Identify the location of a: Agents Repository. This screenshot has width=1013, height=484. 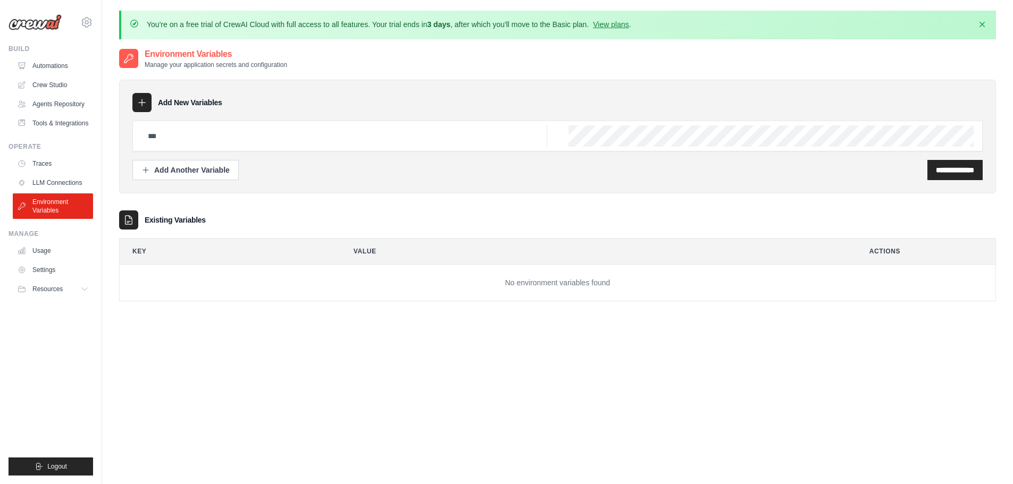
(53, 104).